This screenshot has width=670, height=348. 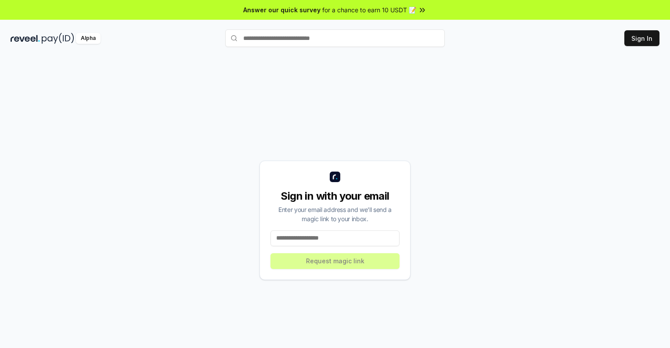 What do you see at coordinates (335, 214) in the screenshot?
I see `div: Enter your email address and we’ll send a magic link to your inbox.` at bounding box center [335, 214].